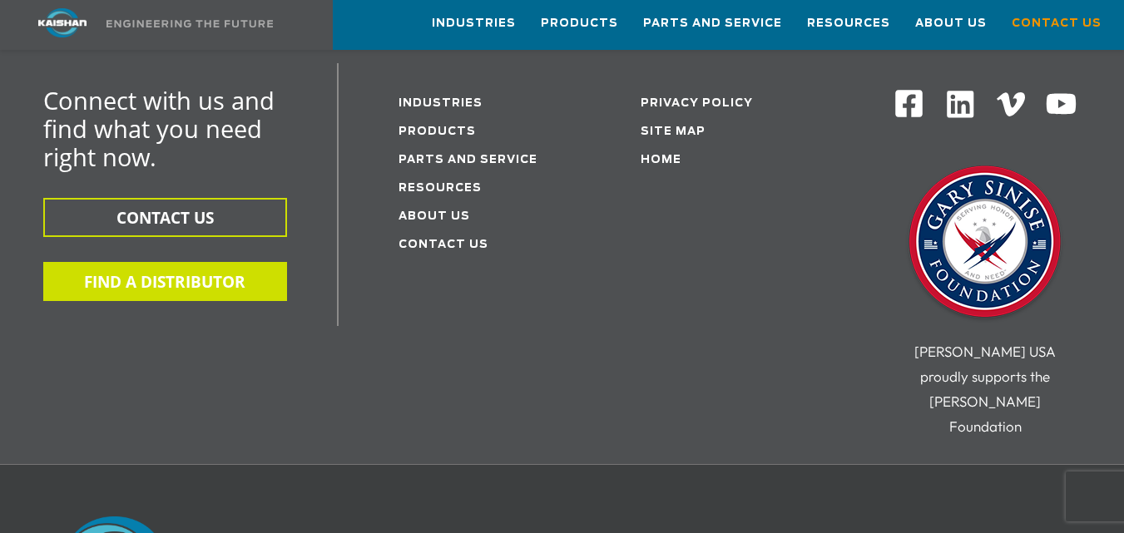 The width and height of the screenshot is (1124, 533). What do you see at coordinates (165, 217) in the screenshot?
I see `button: CONTACT US` at bounding box center [165, 217].